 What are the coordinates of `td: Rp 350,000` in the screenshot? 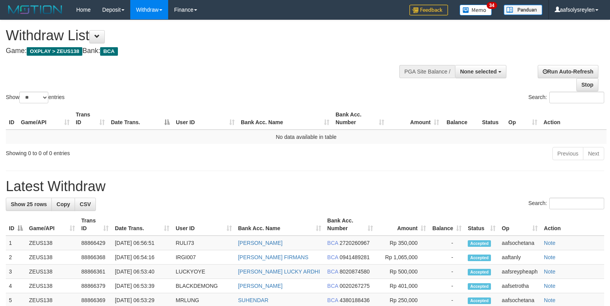 It's located at (403, 243).